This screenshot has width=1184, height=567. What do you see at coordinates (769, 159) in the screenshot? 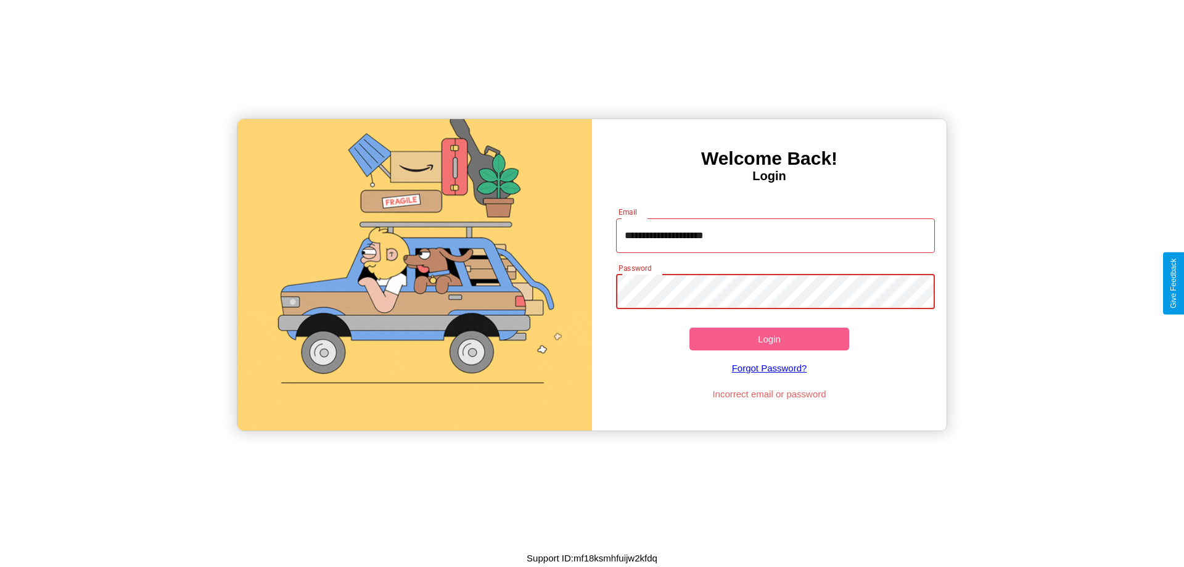
I see `h3: Welcome Back!` at bounding box center [769, 159].